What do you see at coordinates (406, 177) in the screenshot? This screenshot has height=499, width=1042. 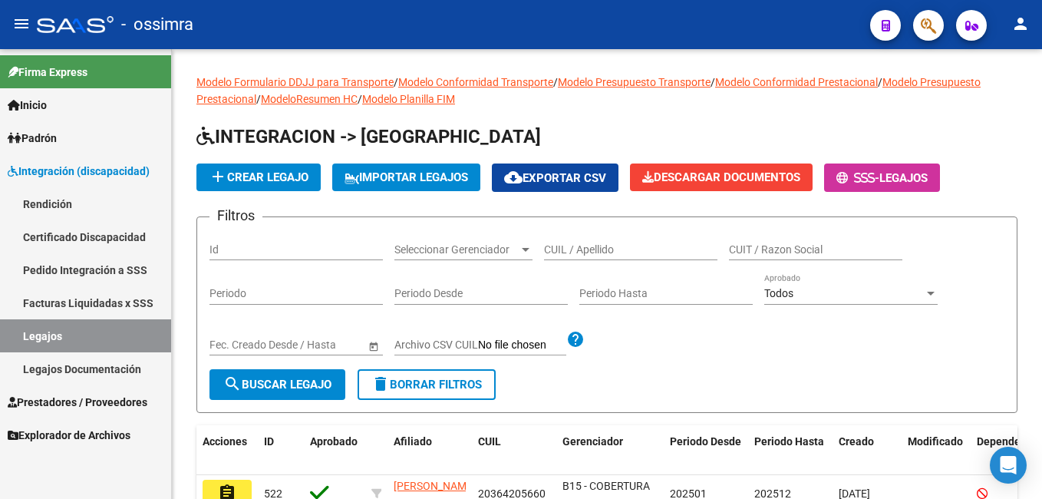 I see `button: IMPORTAR LEGAJOS` at bounding box center [406, 177].